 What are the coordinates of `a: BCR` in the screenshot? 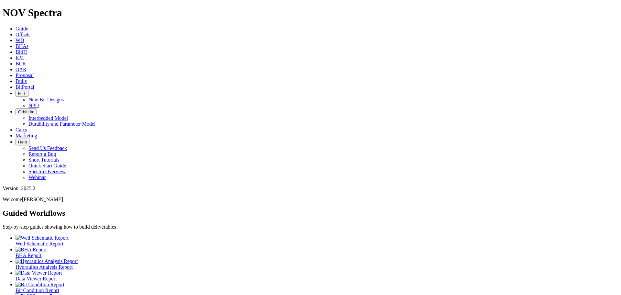 It's located at (21, 63).